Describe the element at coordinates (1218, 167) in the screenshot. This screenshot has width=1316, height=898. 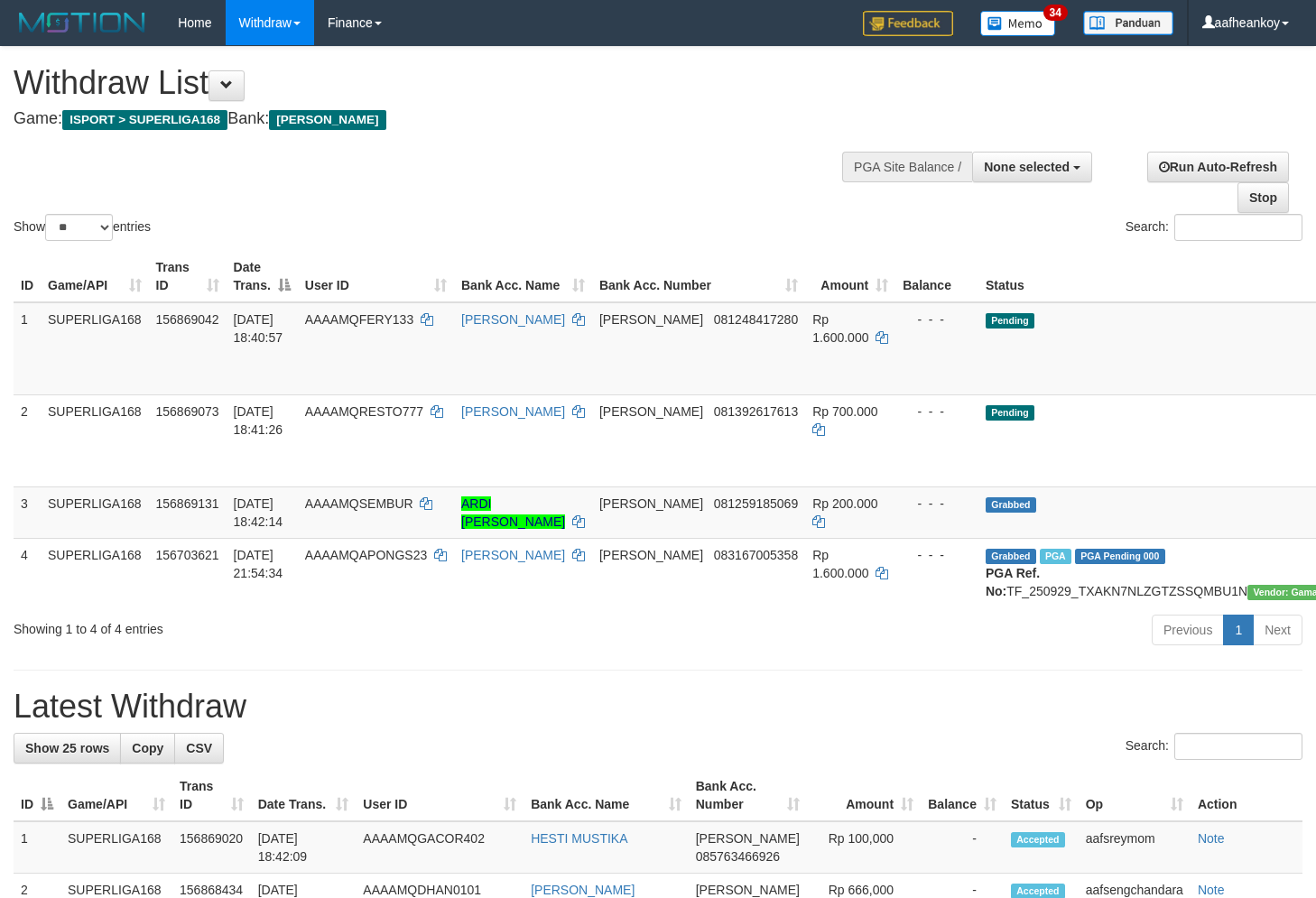
I see `a: Run Auto-Refresh` at that location.